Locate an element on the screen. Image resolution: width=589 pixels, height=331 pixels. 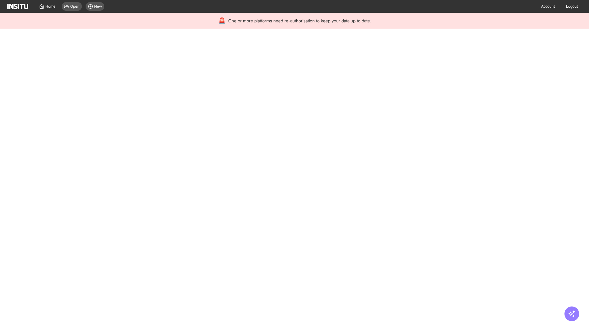
img: Logo is located at coordinates (18, 6).